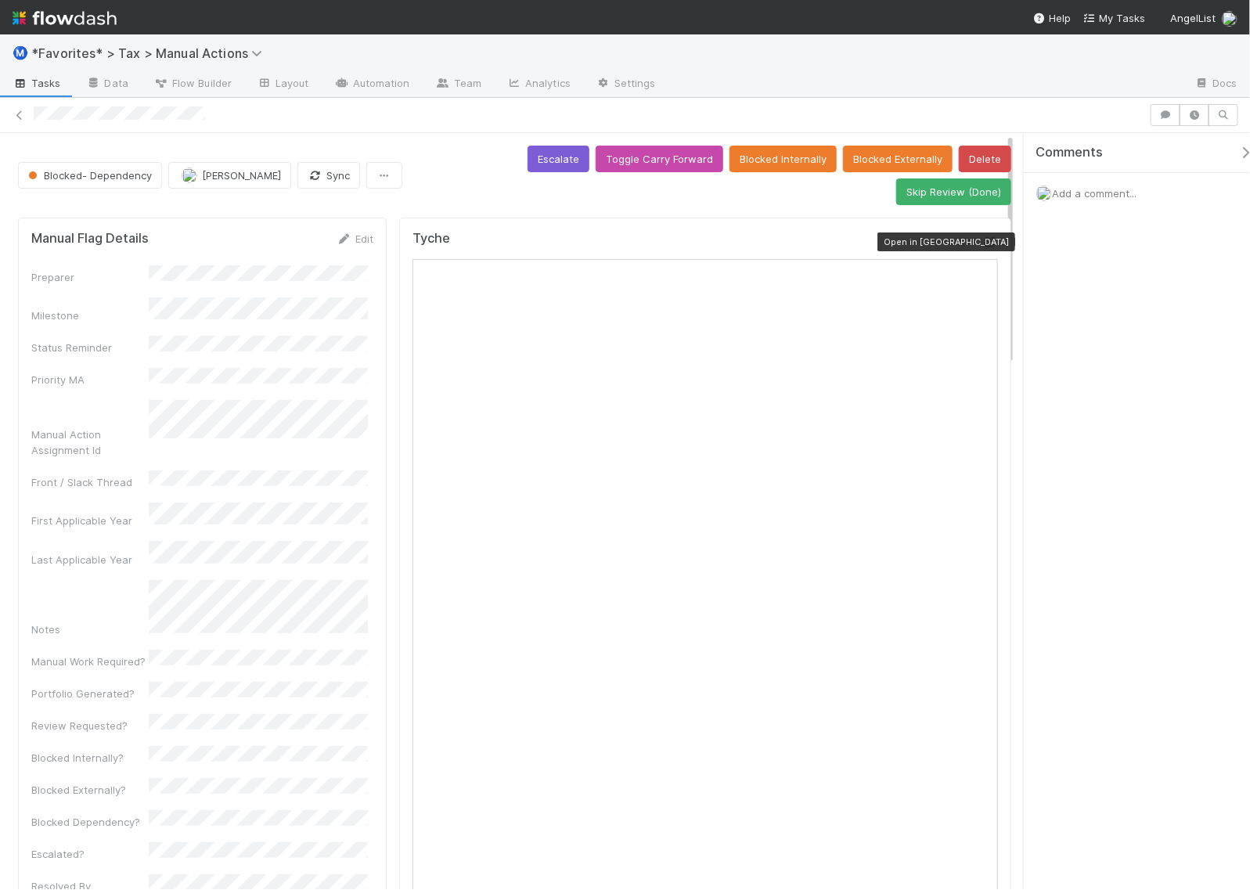  Describe the element at coordinates (107, 85) in the screenshot. I see `a: Data` at that location.